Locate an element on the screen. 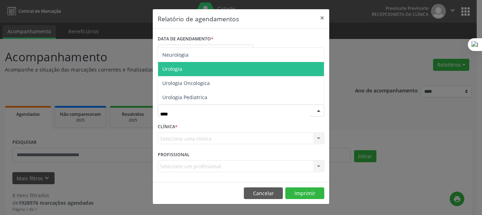 The width and height of the screenshot is (482, 215). span: Urologia is located at coordinates (172, 69).